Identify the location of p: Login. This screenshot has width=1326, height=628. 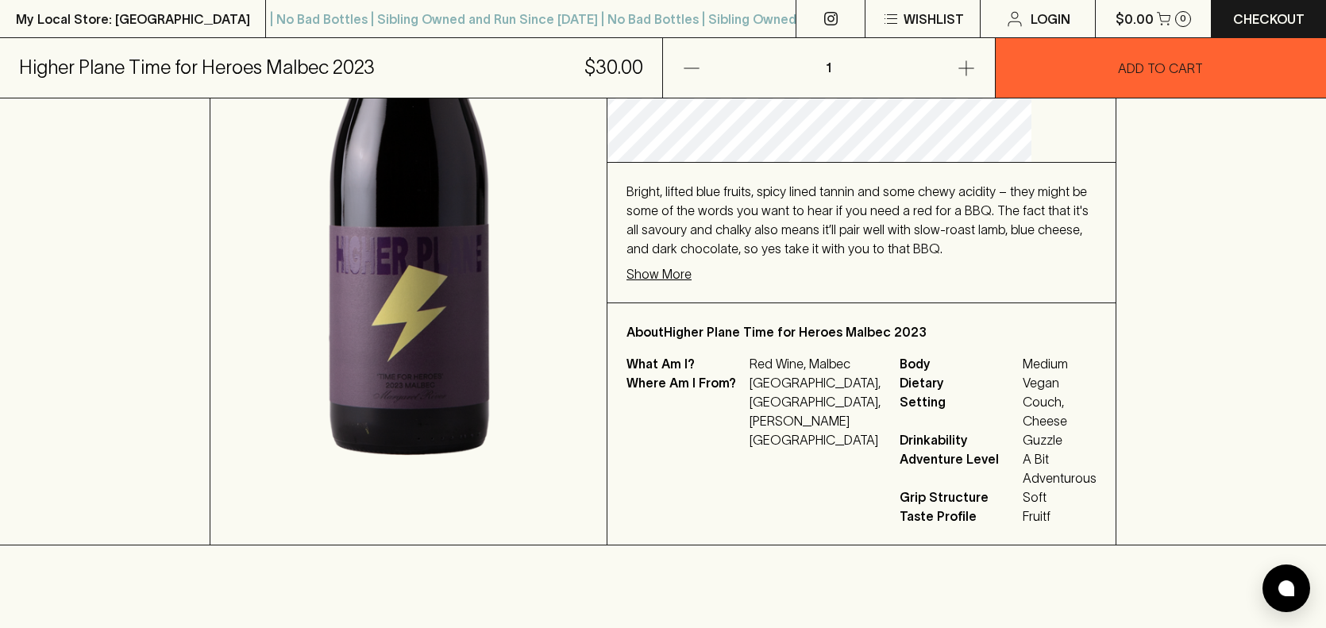
(1051, 19).